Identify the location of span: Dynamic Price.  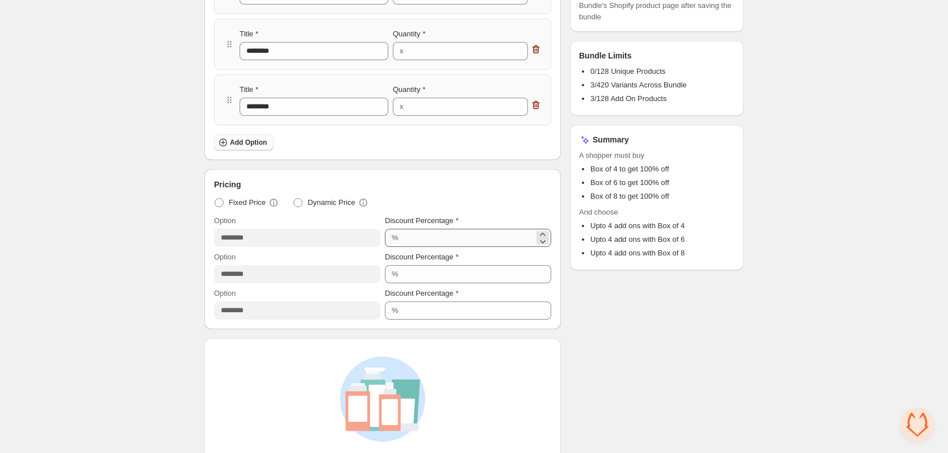
(332, 203).